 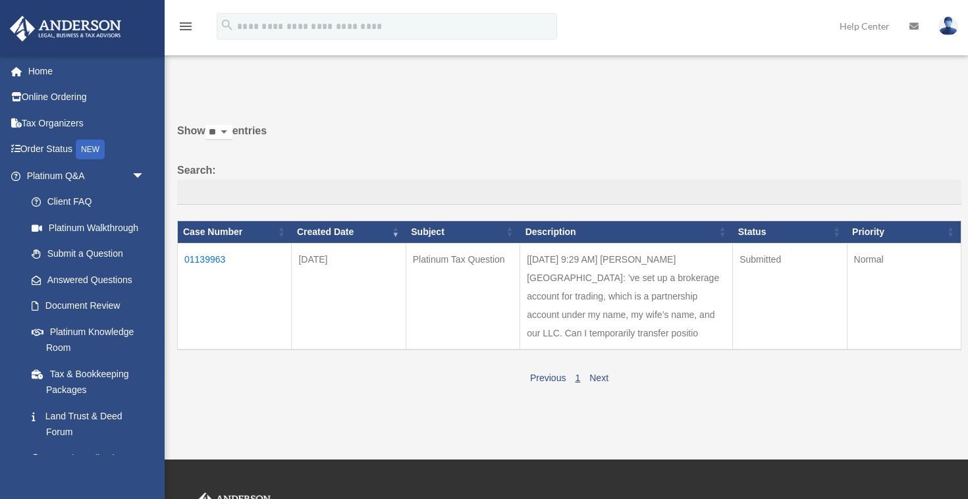 What do you see at coordinates (88, 228) in the screenshot?
I see `a: Platinum Walkthrough` at bounding box center [88, 228].